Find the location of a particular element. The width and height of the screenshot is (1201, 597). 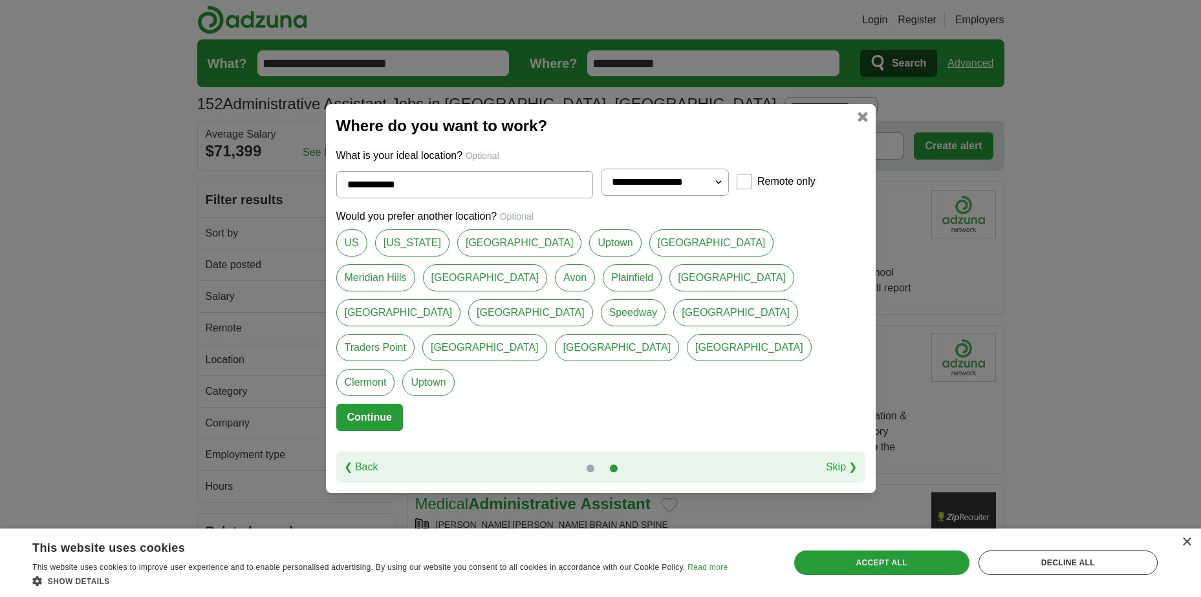

a: Read more, opens a new window is located at coordinates (707, 568).